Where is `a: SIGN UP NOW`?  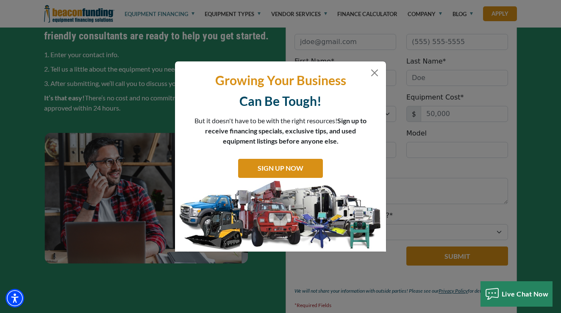
a: SIGN UP NOW is located at coordinates (281, 168).